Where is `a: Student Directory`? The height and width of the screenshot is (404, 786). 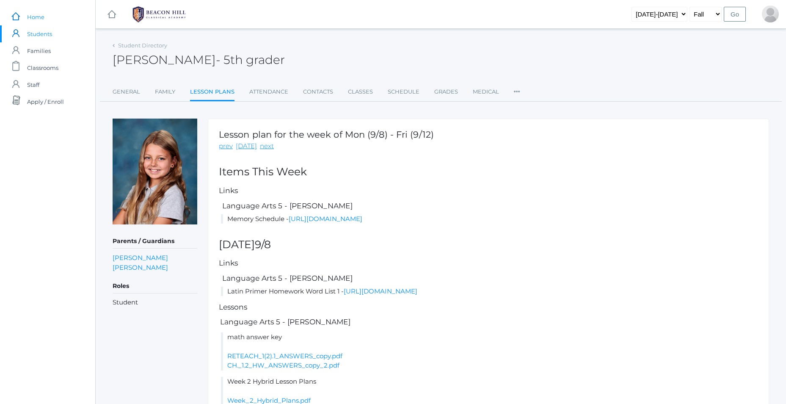 a: Student Directory is located at coordinates (143, 45).